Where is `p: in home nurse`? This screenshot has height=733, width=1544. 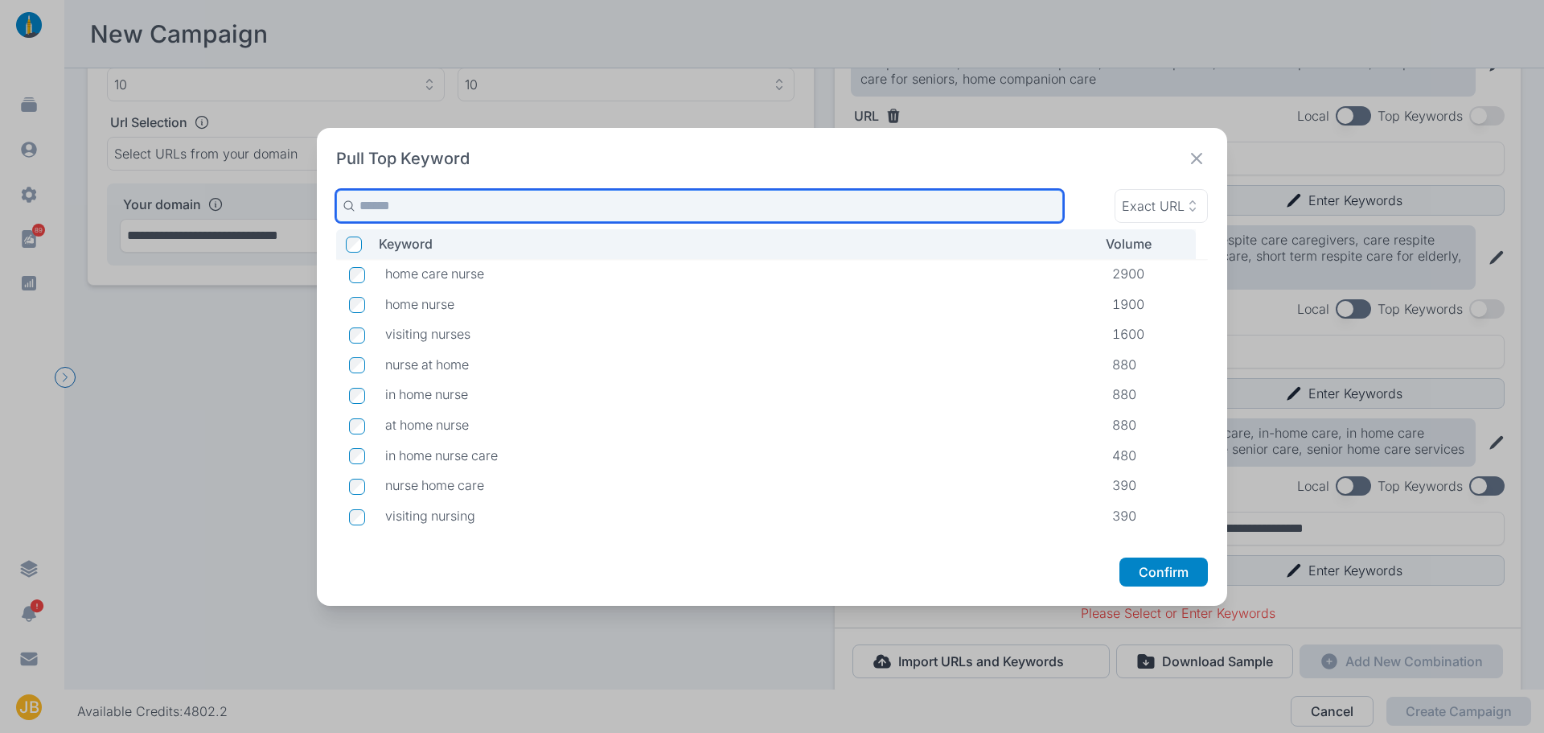
p: in home nurse is located at coordinates (736, 394).